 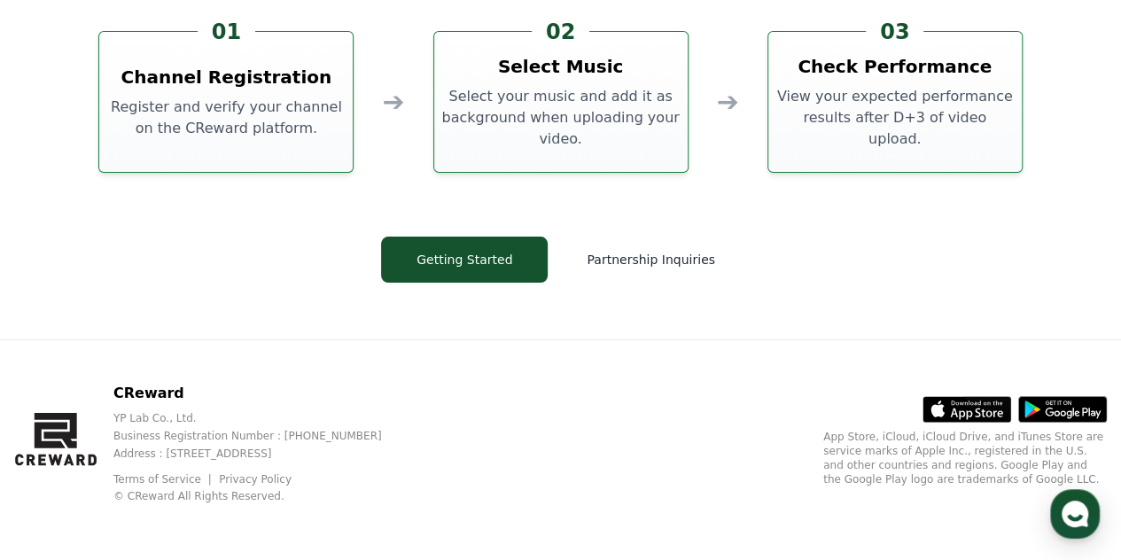 What do you see at coordinates (561, 118) in the screenshot?
I see `p: Select your music and add it as background when uploading your video.` at bounding box center [561, 118].